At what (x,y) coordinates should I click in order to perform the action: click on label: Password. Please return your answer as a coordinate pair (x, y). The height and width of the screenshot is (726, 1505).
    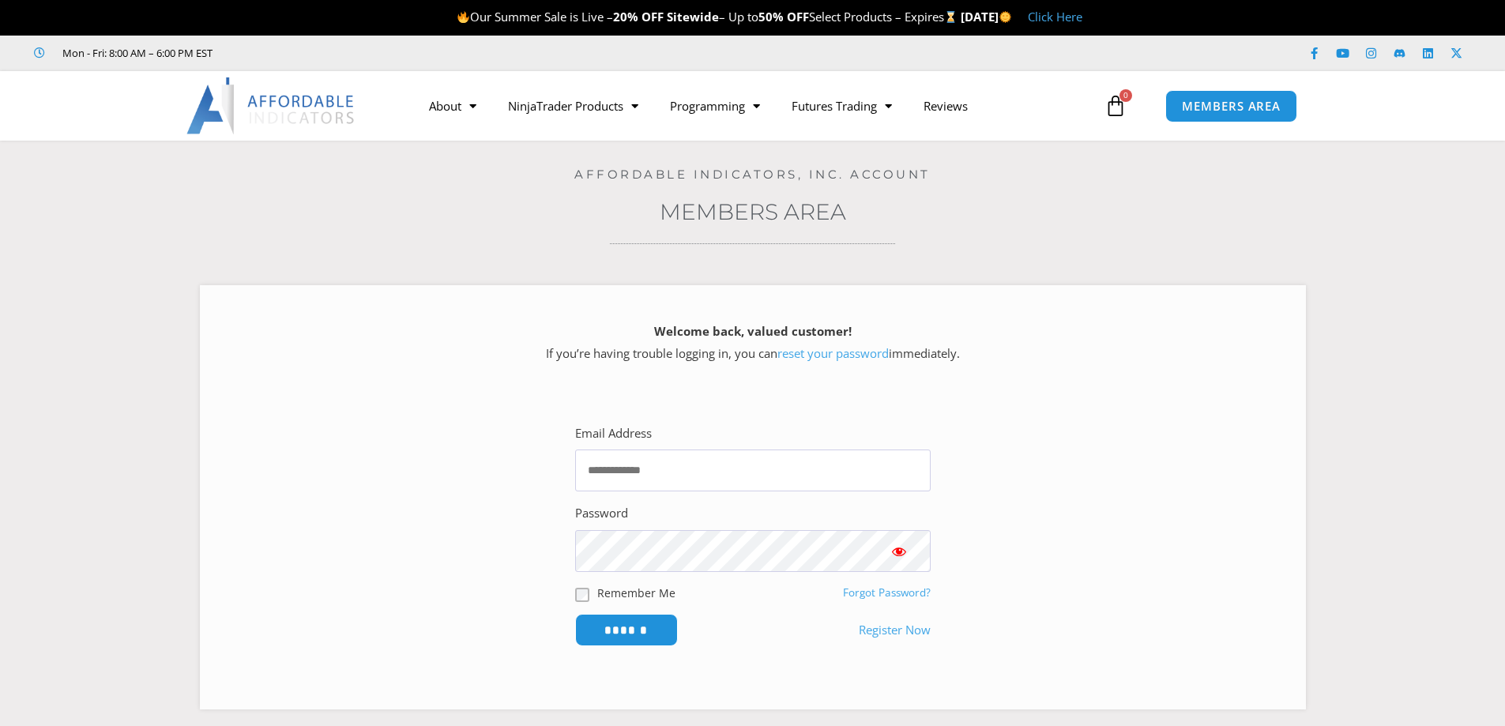
    Looking at the image, I should click on (601, 513).